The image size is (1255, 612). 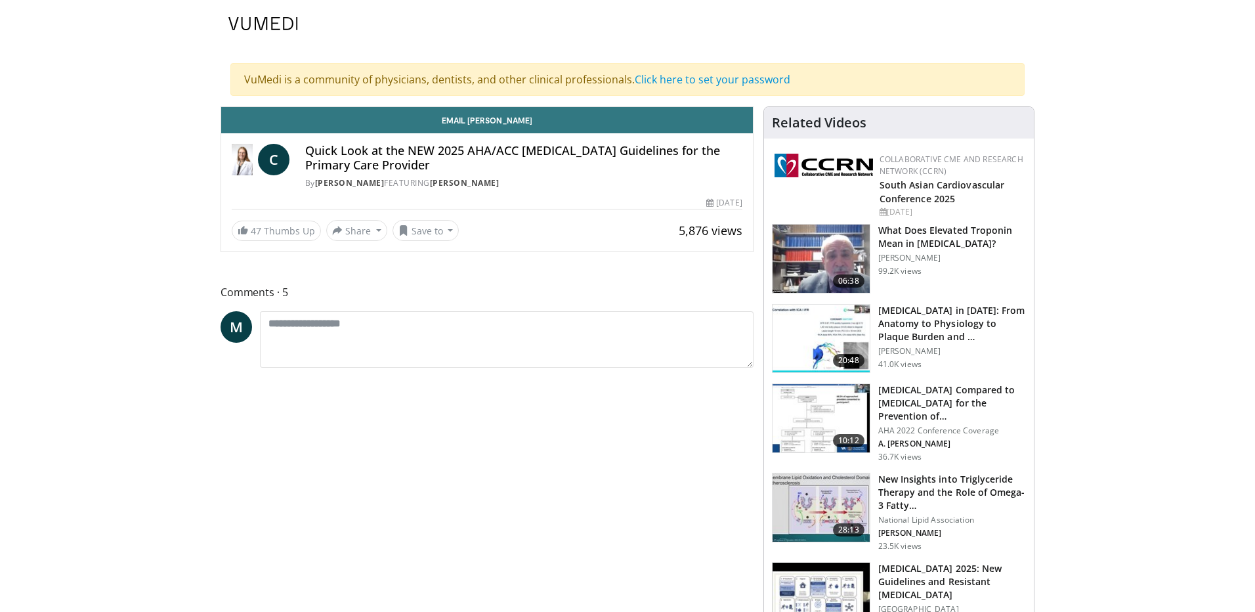 What do you see at coordinates (276, 230) in the screenshot?
I see `a: 47 Thumbs Up` at bounding box center [276, 230].